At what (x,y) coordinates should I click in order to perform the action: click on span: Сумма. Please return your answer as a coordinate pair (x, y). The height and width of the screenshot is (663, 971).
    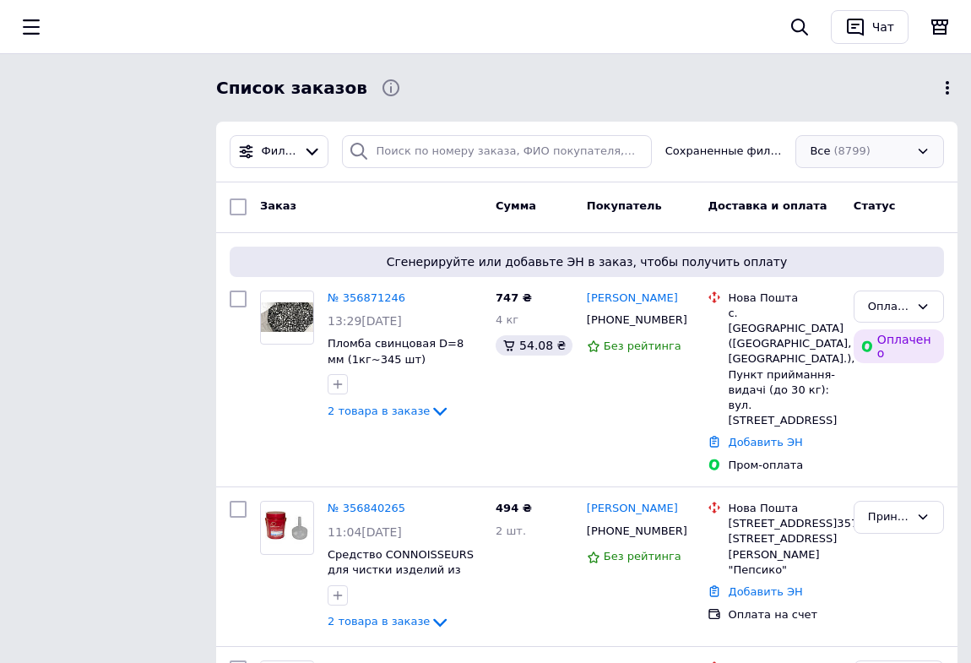
    Looking at the image, I should click on (516, 205).